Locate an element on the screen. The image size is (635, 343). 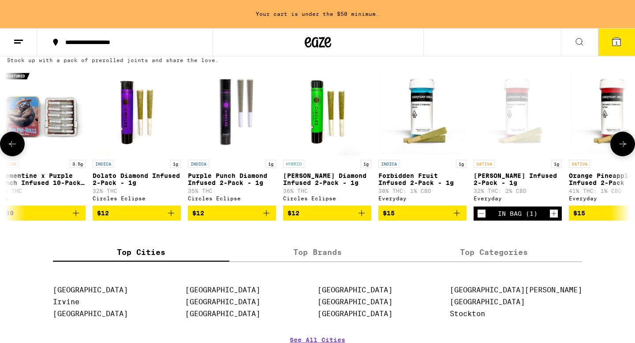
a: Open page for Forbidden Fruit Infused 2-Pack - 1g from Everyday is located at coordinates (422, 137).